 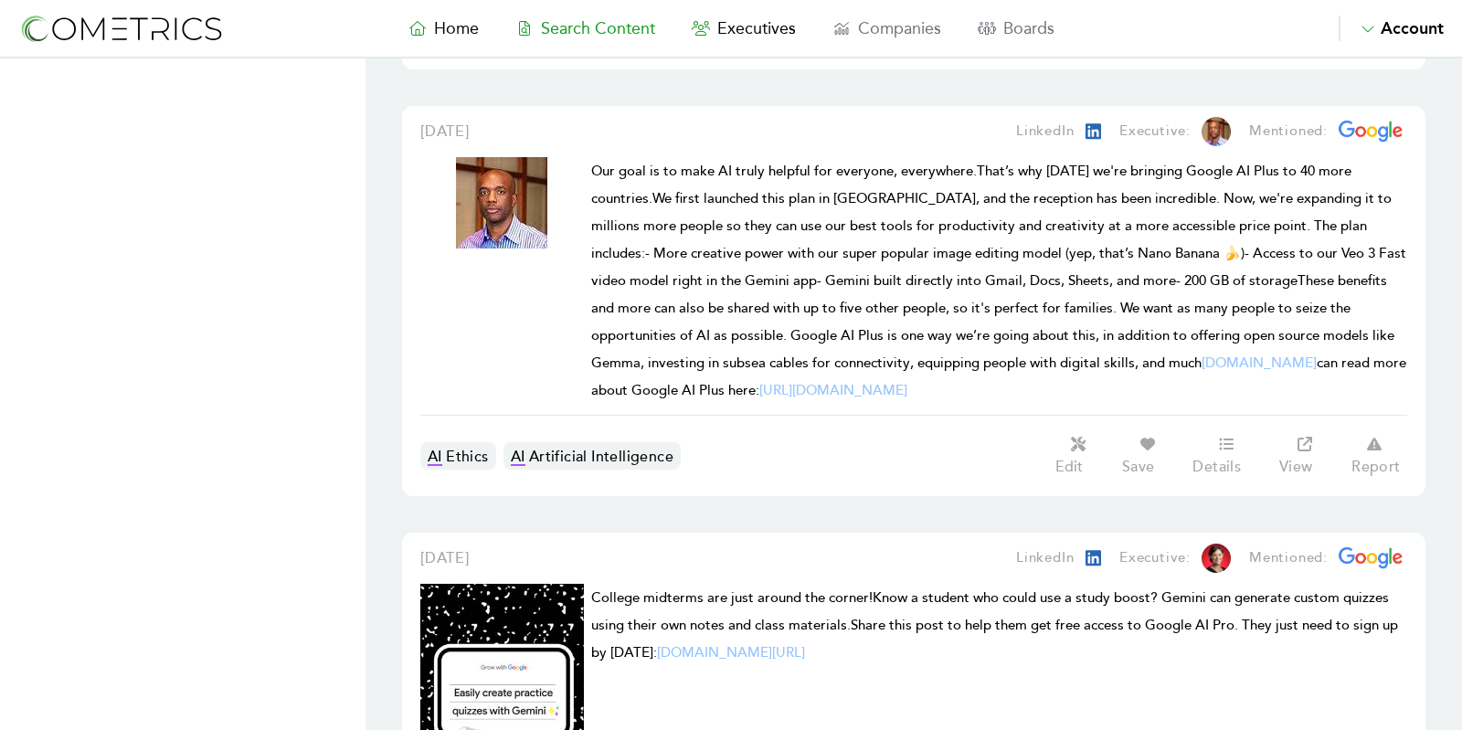 What do you see at coordinates (1375, 467) in the screenshot?
I see `p: Report` at bounding box center [1375, 467].